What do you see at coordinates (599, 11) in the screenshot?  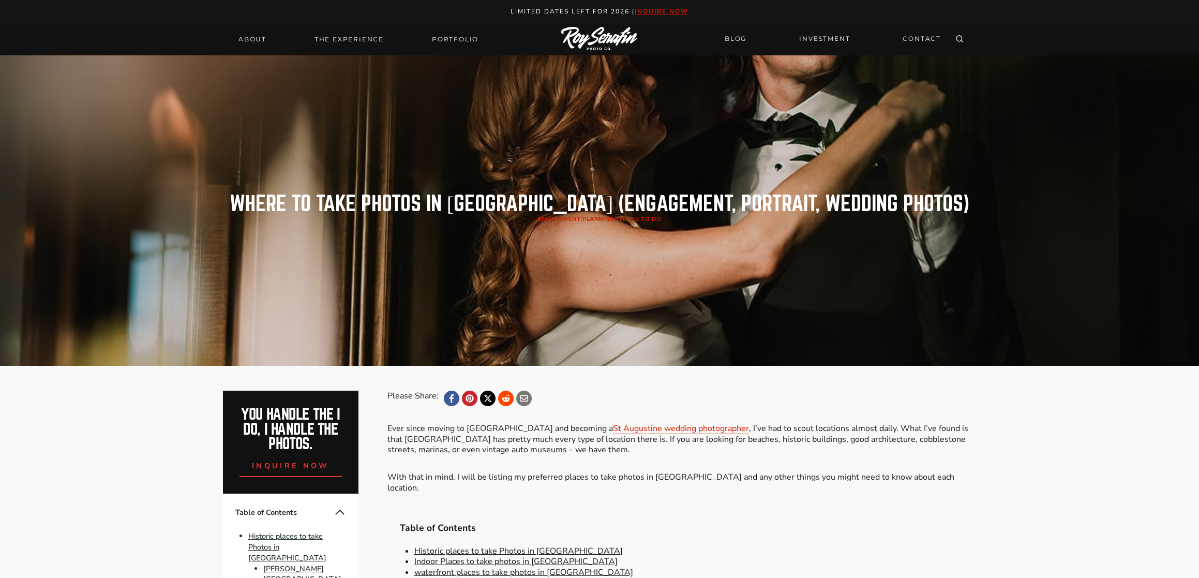 I see `p: Limited Dates LEft for 2026 |` at bounding box center [599, 11].